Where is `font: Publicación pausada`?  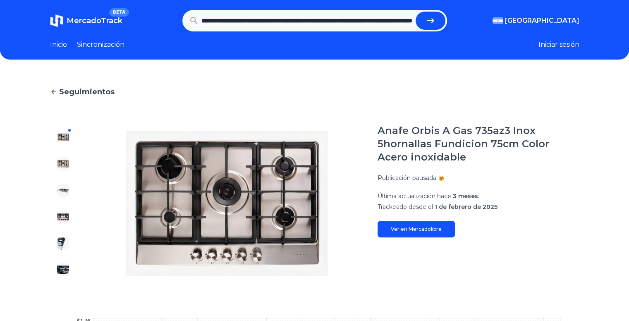 font: Publicación pausada is located at coordinates (407, 178).